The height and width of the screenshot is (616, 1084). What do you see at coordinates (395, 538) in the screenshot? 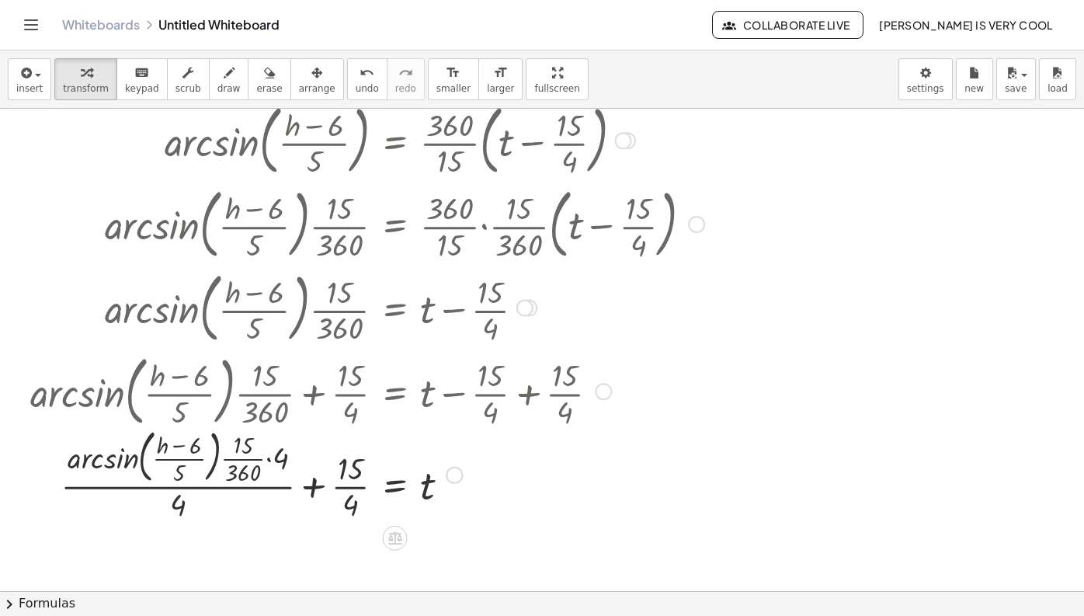
I see `div: Apply the same math to both sides of the equation` at bounding box center [395, 538].